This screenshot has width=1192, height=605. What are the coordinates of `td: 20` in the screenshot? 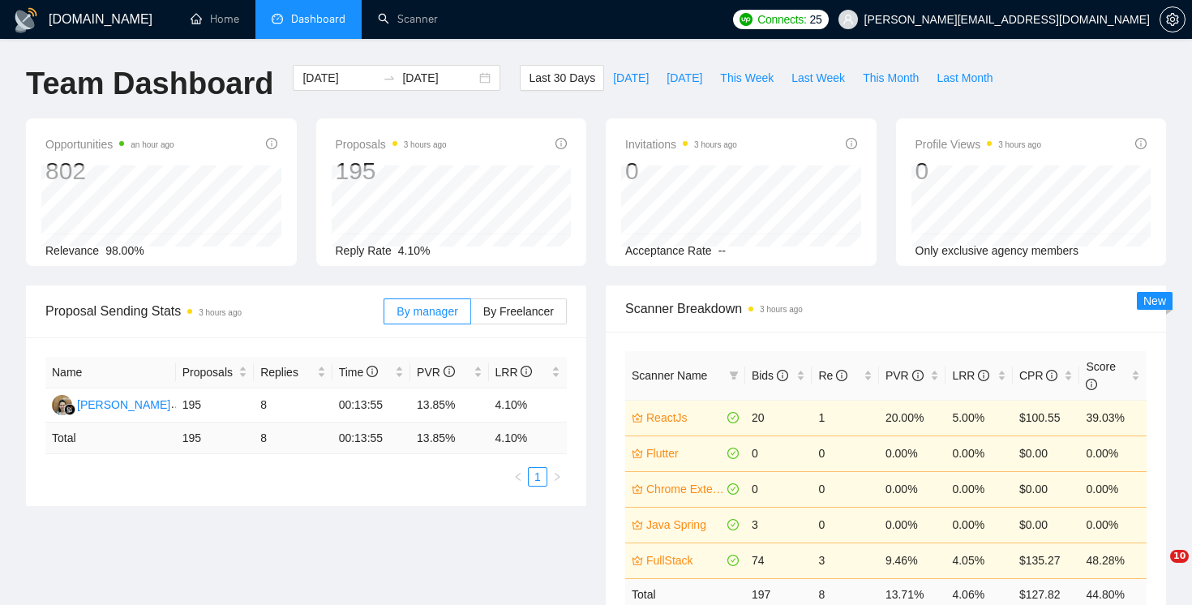 It's located at (778, 418).